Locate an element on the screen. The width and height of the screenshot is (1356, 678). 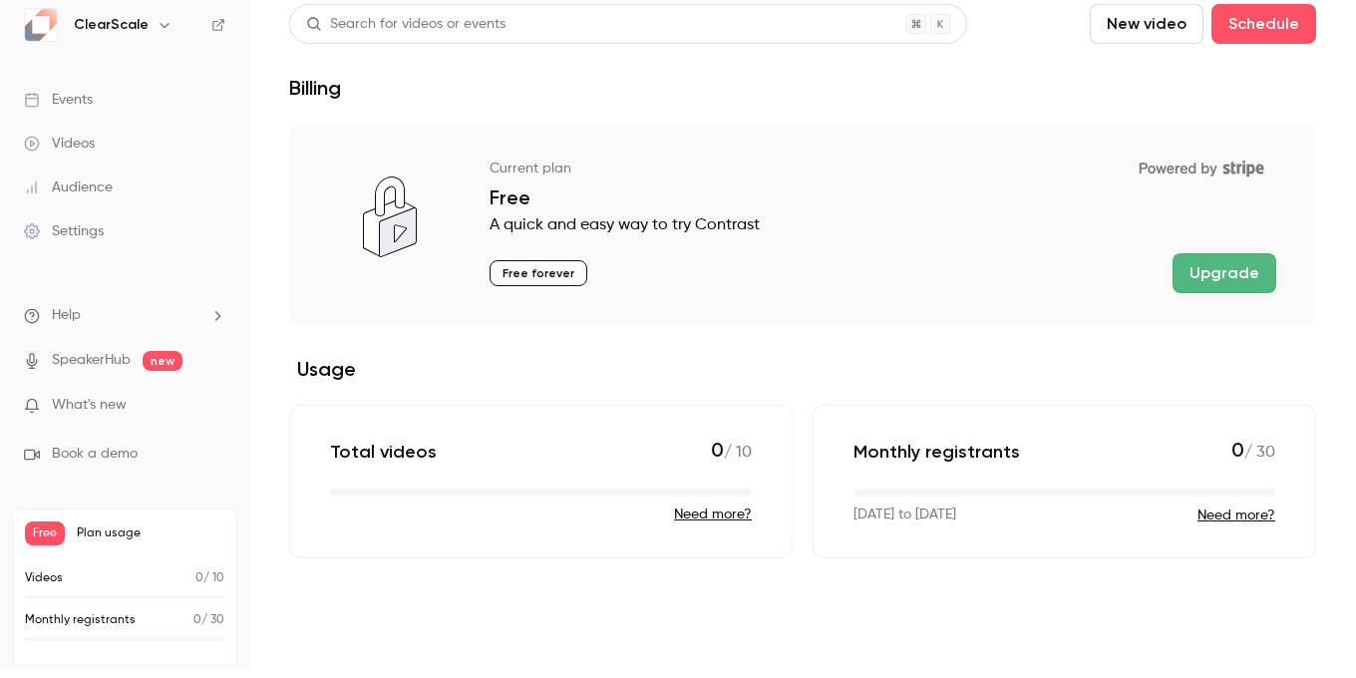
span: Plan usage is located at coordinates (151, 533).